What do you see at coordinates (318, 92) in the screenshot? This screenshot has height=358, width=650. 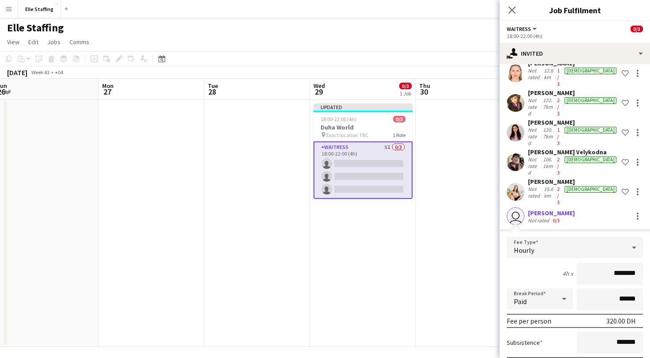 I see `span: 29` at bounding box center [318, 92].